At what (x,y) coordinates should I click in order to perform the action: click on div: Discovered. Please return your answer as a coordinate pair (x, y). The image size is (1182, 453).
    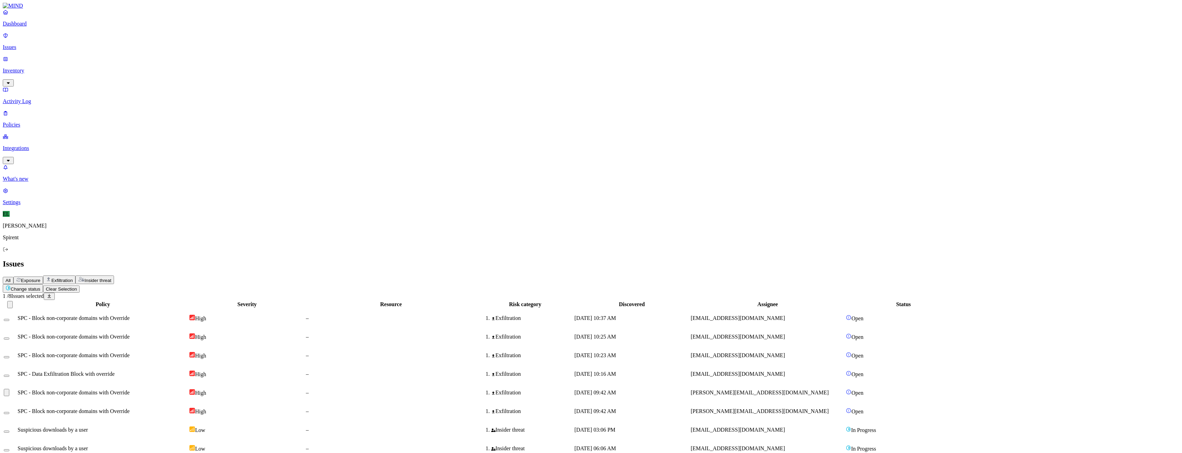
    Looking at the image, I should click on (632, 304).